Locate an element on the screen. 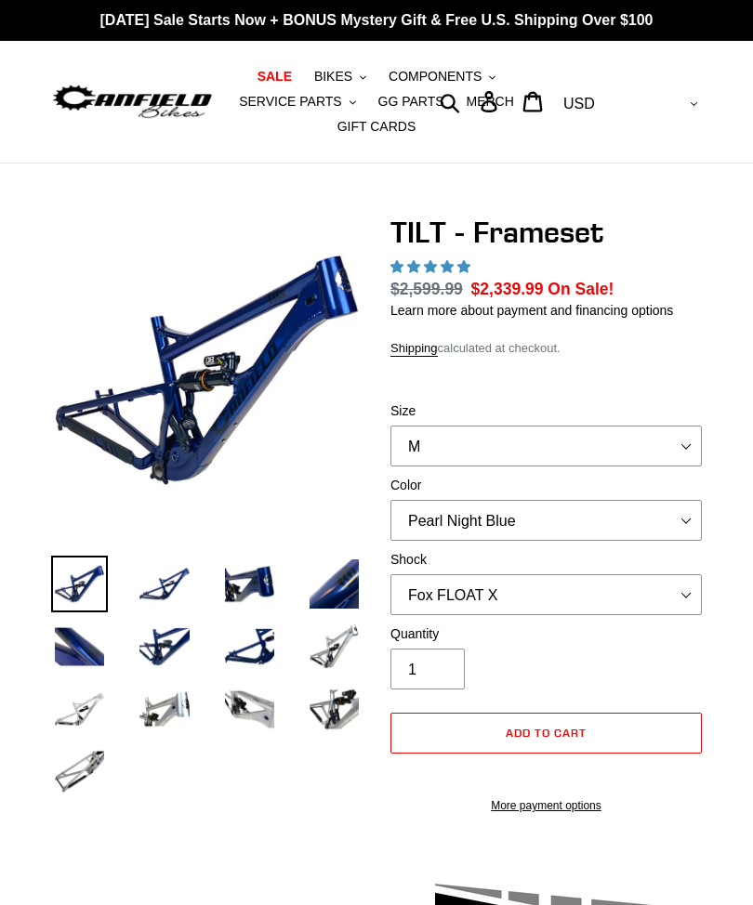 The width and height of the screenshot is (753, 905). span: 5.00 stars is located at coordinates (432, 267).